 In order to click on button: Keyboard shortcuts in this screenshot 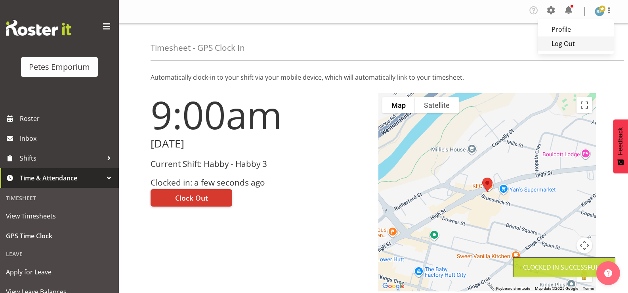, I will do `click(513, 289)`.